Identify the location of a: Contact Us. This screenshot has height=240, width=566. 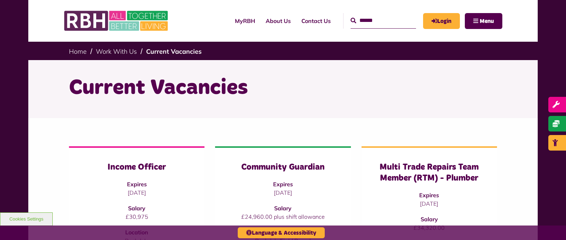
(316, 21).